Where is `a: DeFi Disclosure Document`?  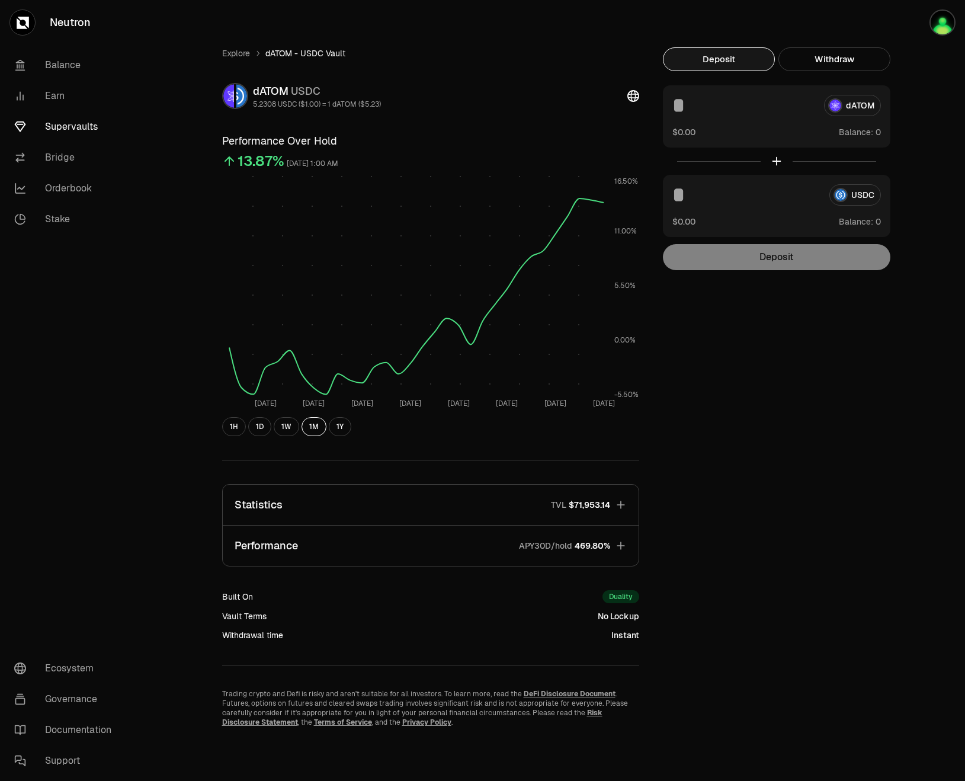 a: DeFi Disclosure Document is located at coordinates (569, 694).